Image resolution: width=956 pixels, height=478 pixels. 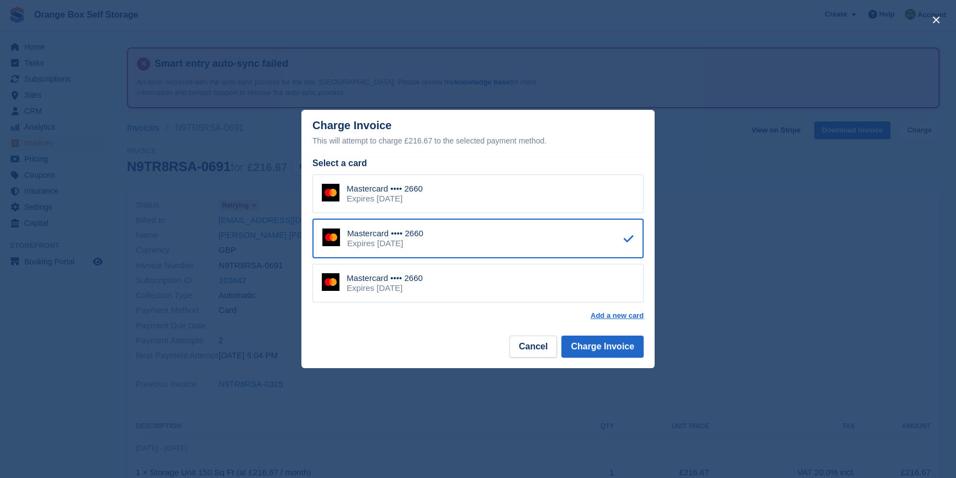 I want to click on button: Charge Invoice, so click(x=602, y=346).